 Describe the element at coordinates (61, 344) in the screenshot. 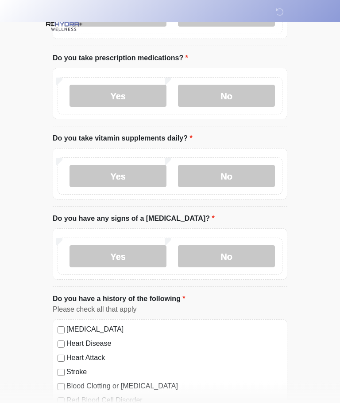

I see `input: Heart Disease` at that location.